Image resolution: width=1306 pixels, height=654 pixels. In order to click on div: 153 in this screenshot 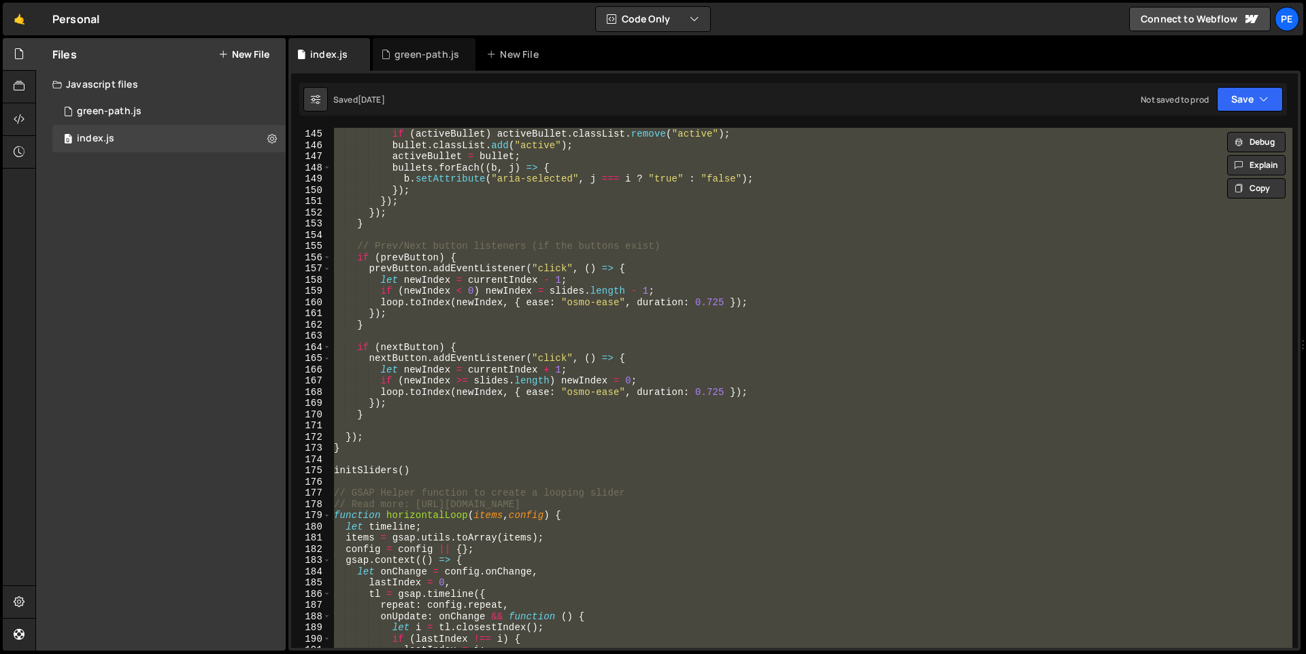, I will do `click(311, 224)`.